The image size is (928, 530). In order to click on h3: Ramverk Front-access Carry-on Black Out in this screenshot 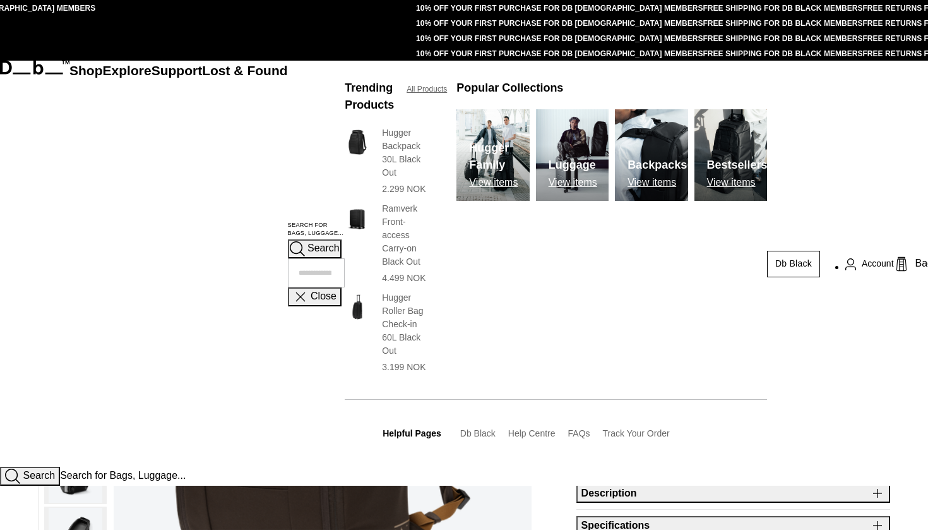, I will do `click(406, 235)`.